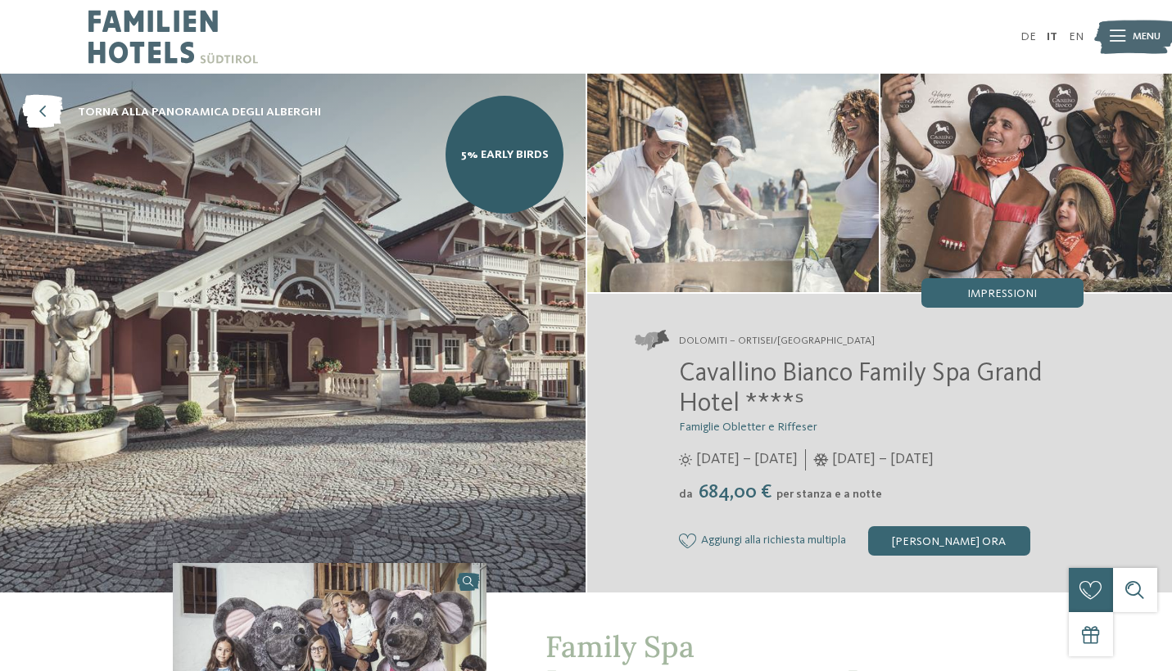 The width and height of the screenshot is (1172, 671). What do you see at coordinates (735, 493) in the screenshot?
I see `span: 684,00 €` at bounding box center [735, 493].